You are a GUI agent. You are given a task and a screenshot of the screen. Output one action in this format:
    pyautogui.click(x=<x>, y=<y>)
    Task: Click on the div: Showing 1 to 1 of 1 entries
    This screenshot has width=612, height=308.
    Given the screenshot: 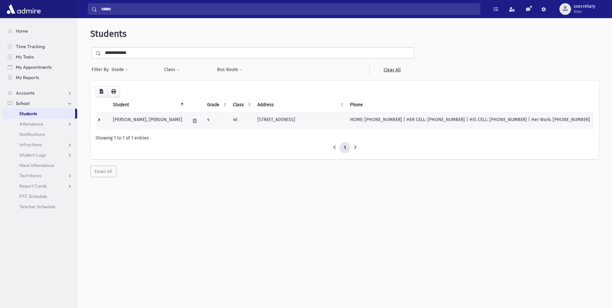 What is the action you would take?
    pyautogui.click(x=345, y=138)
    